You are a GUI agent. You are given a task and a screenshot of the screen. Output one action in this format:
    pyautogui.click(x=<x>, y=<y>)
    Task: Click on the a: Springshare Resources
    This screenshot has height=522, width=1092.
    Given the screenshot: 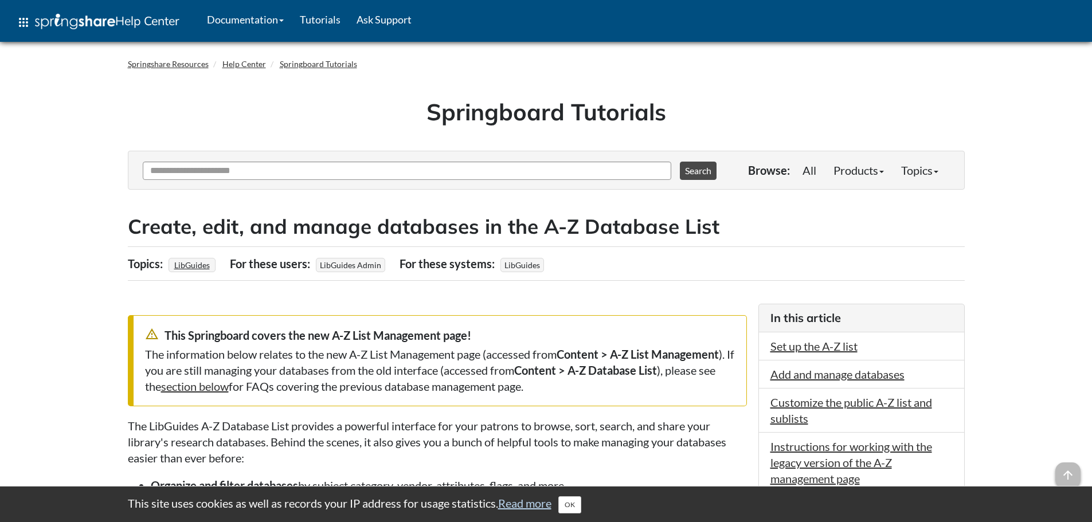 What is the action you would take?
    pyautogui.click(x=168, y=64)
    